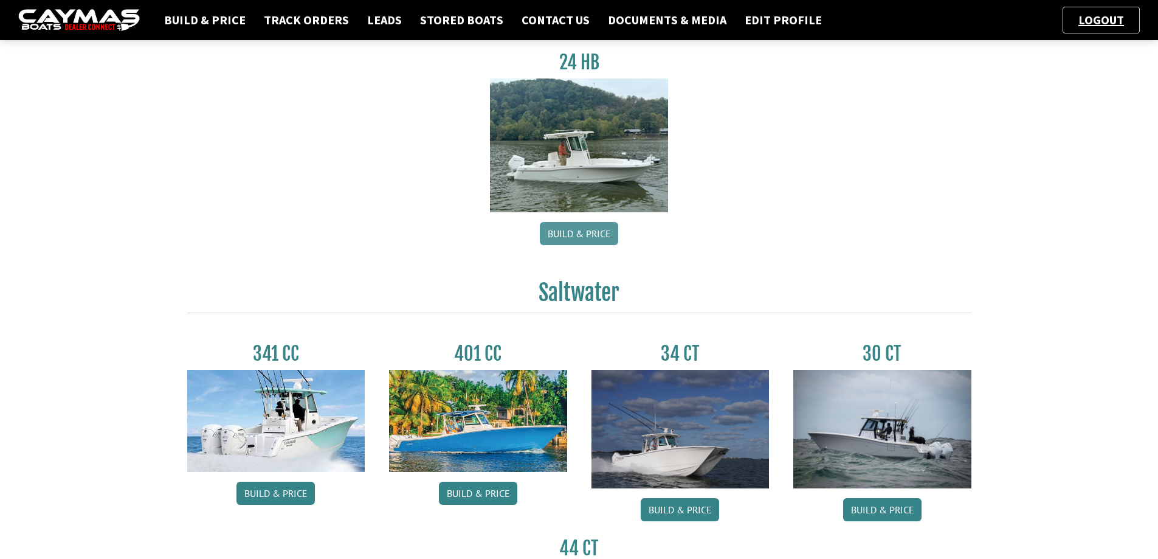 Image resolution: width=1158 pixels, height=559 pixels. I want to click on h3: 341 CC, so click(276, 353).